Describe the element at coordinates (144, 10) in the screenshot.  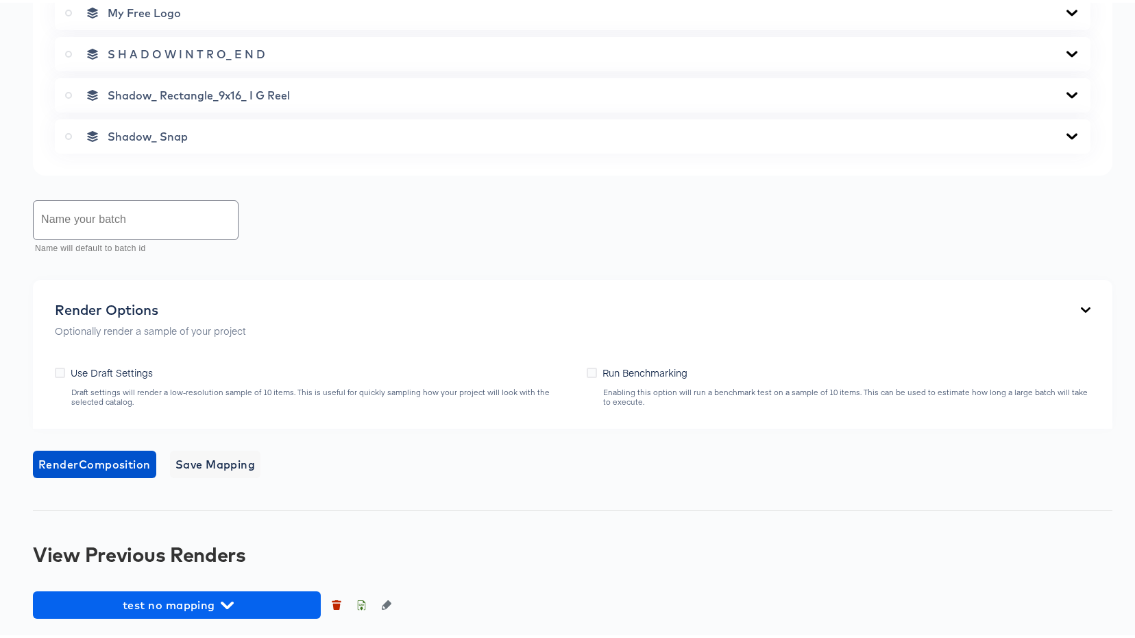
I see `span: My Free Logo` at that location.